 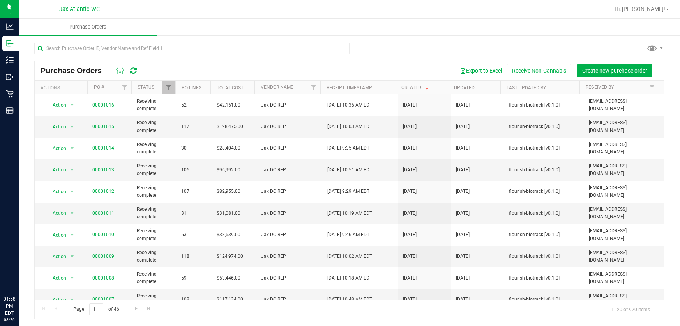 What do you see at coordinates (10, 27) in the screenshot?
I see `inline-svg: Analytics` at bounding box center [10, 27].